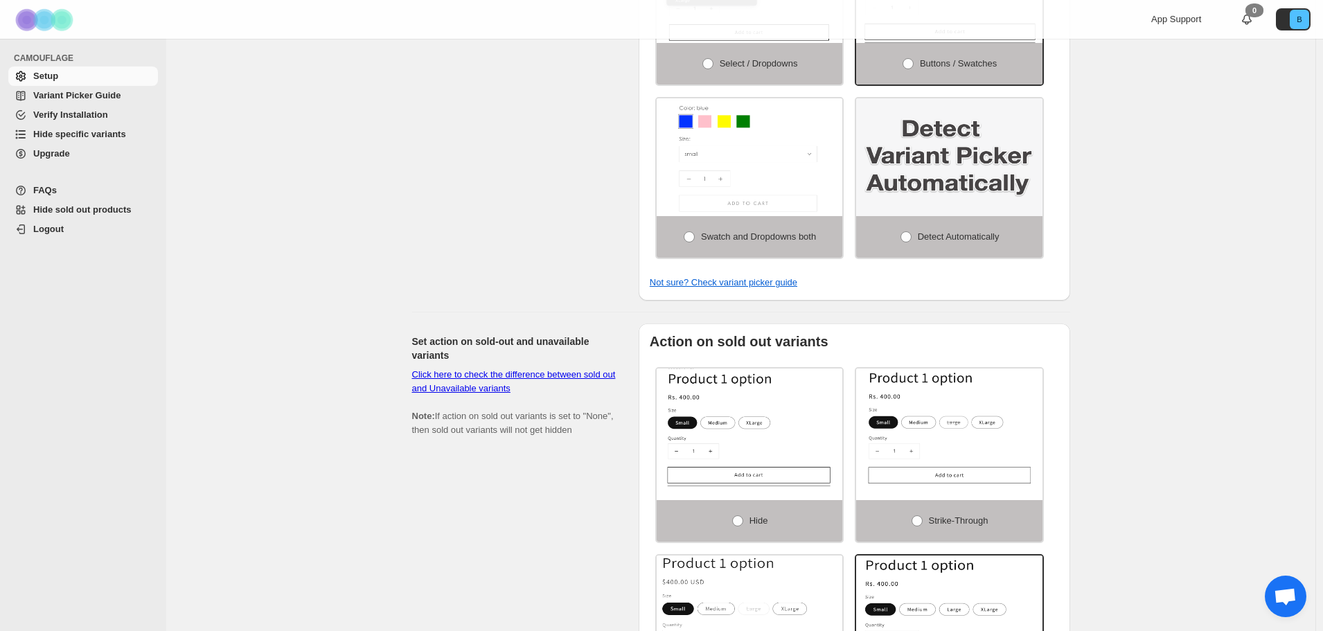 The image size is (1323, 631). I want to click on span: Avatar with initials B, so click(1299, 19).